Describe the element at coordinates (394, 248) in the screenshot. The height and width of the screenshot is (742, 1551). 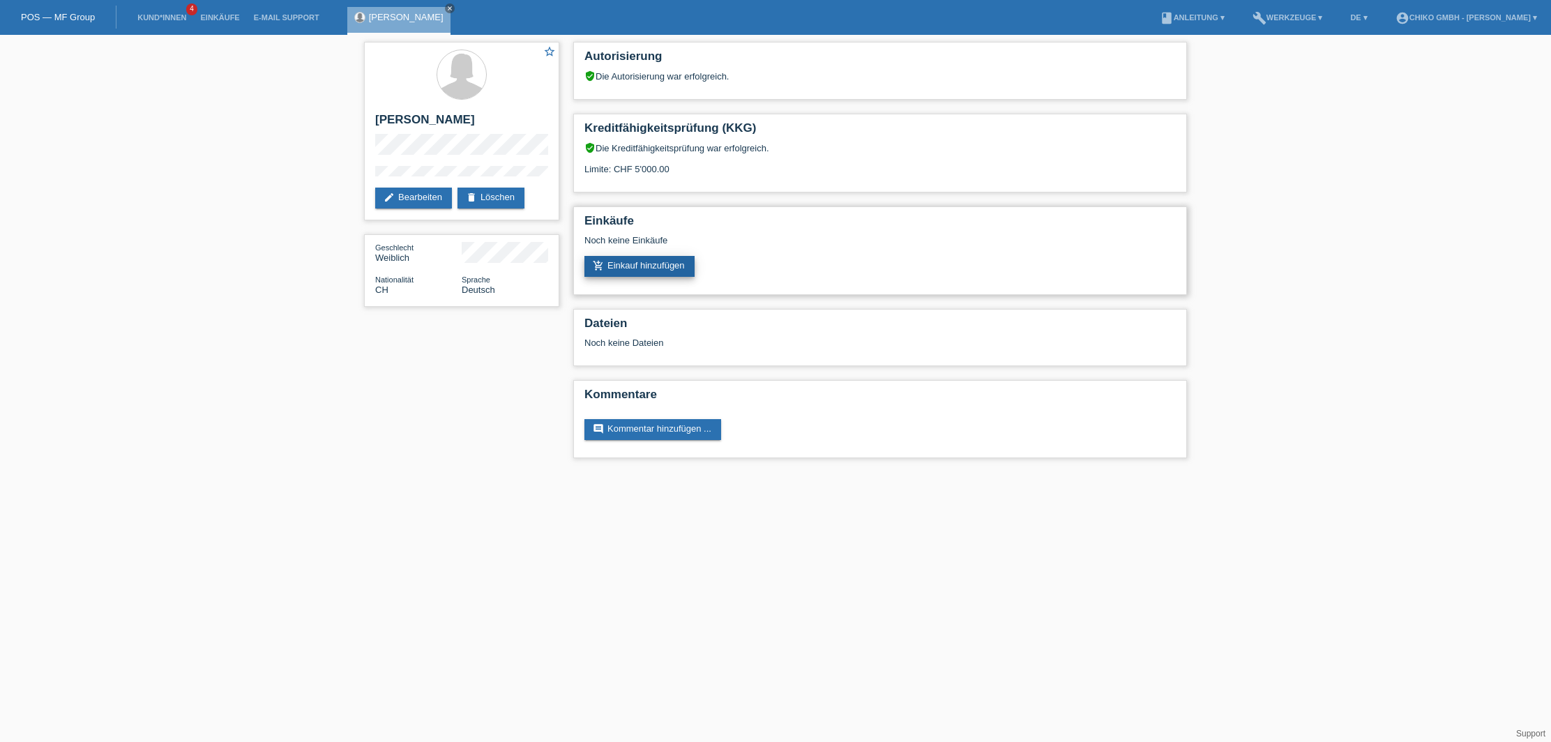
I see `span: Geschlecht` at that location.